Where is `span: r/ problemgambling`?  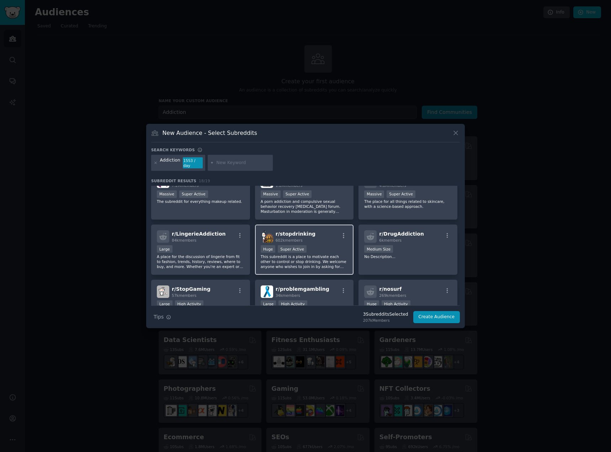
span: r/ problemgambling is located at coordinates (302, 289).